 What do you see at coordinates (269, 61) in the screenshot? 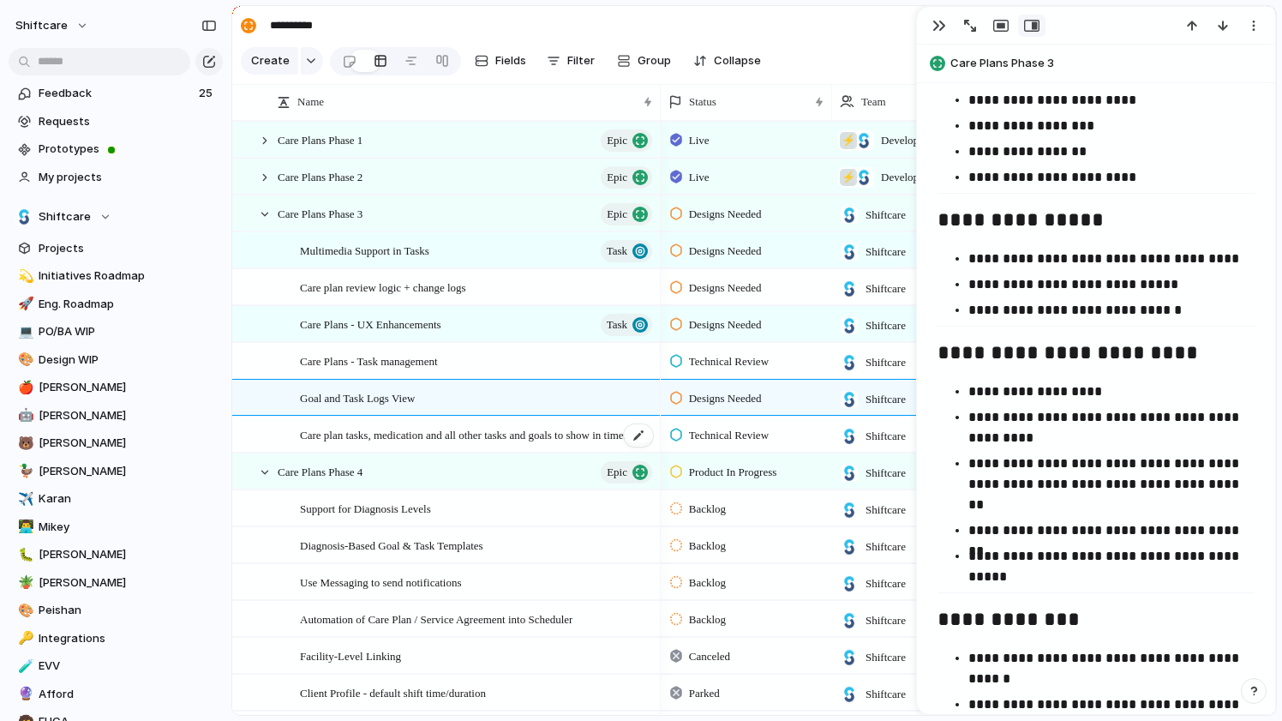
I see `button: Create` at bounding box center [269, 61].